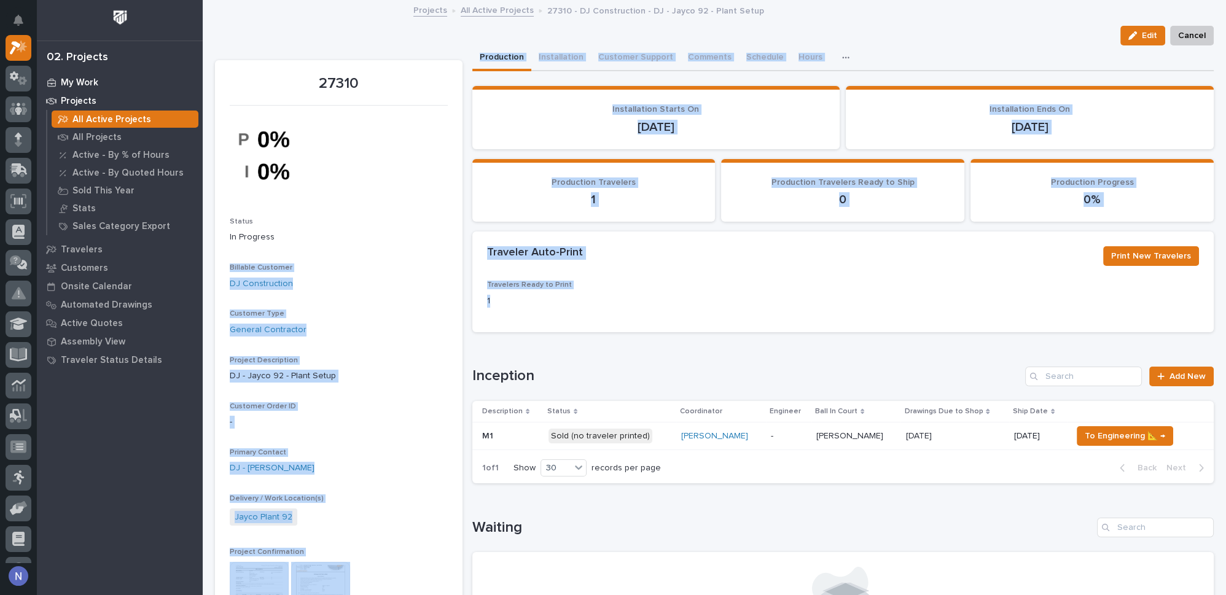 The image size is (1226, 595). What do you see at coordinates (626, 468) in the screenshot?
I see `p: records per page` at bounding box center [626, 468].